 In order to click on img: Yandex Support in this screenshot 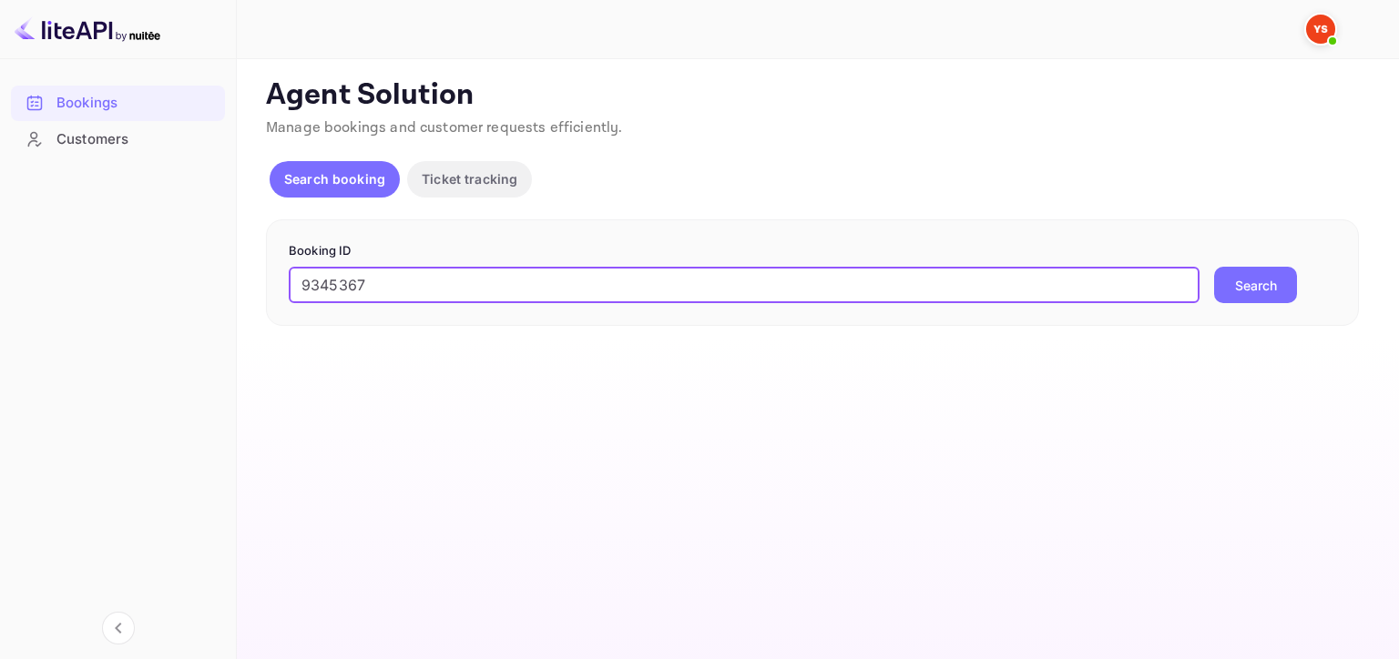, I will do `click(1320, 29)`.